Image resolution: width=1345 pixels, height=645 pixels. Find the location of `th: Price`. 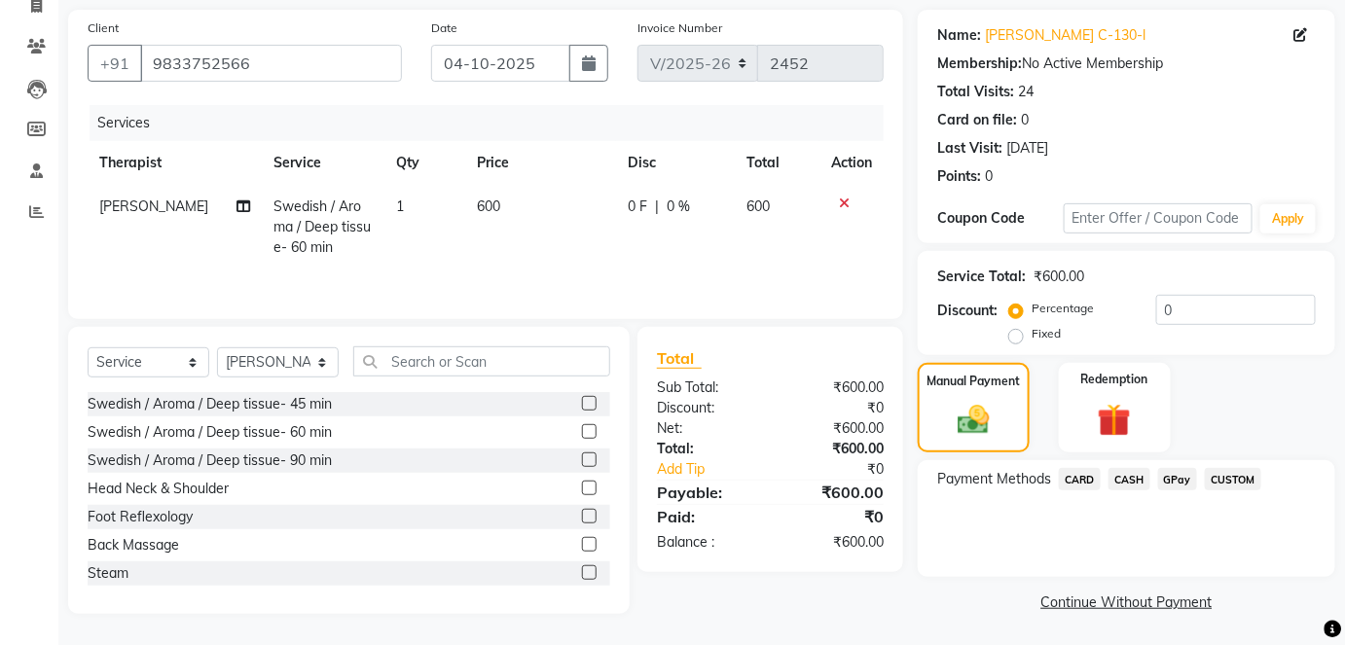

th: Price is located at coordinates (540, 163).